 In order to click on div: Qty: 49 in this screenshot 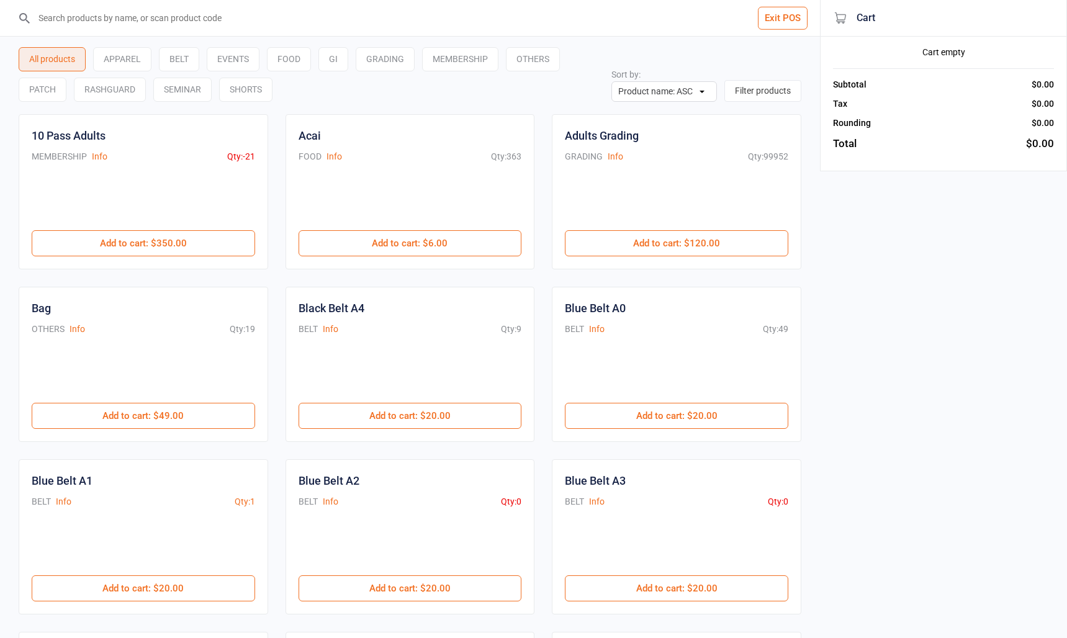, I will do `click(775, 329)`.